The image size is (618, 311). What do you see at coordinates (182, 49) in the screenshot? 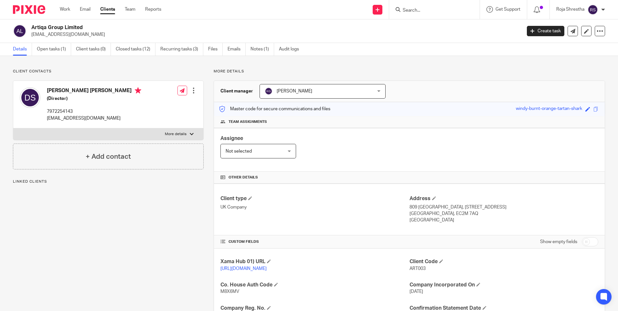
I see `a: Recurring tasks (3)` at bounding box center [182, 49].